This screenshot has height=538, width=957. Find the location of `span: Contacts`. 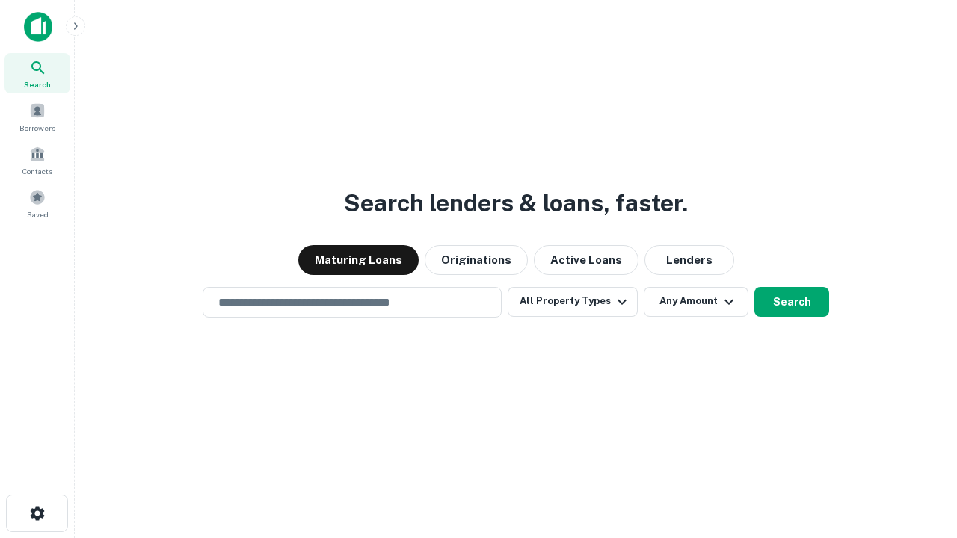

span: Contacts is located at coordinates (37, 171).